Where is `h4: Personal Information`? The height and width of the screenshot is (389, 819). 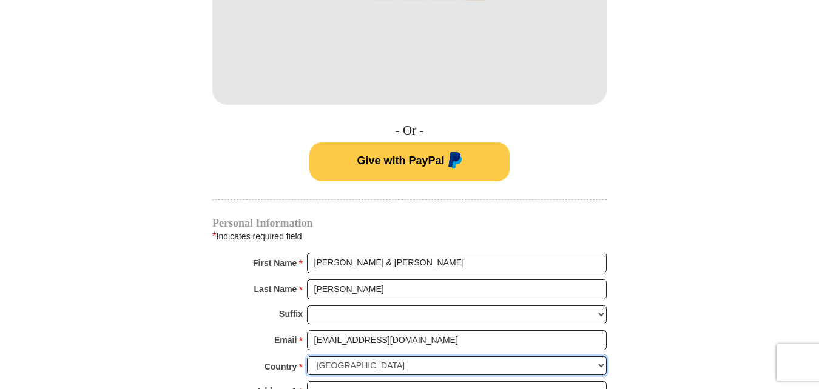
h4: Personal Information is located at coordinates (409, 223).